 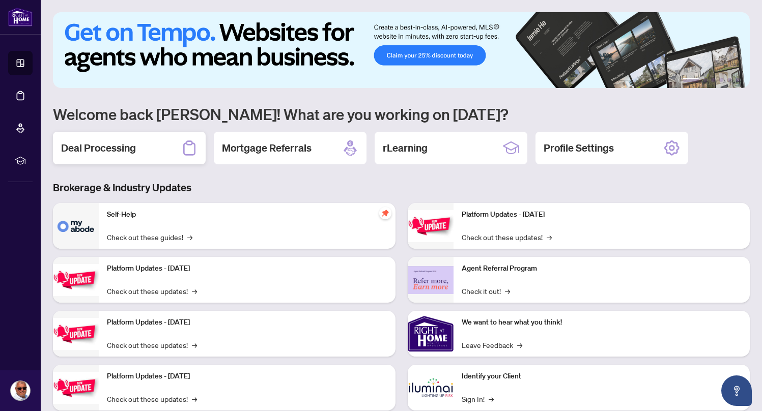 What do you see at coordinates (98, 148) in the screenshot?
I see `h2: Deal Processing` at bounding box center [98, 148].